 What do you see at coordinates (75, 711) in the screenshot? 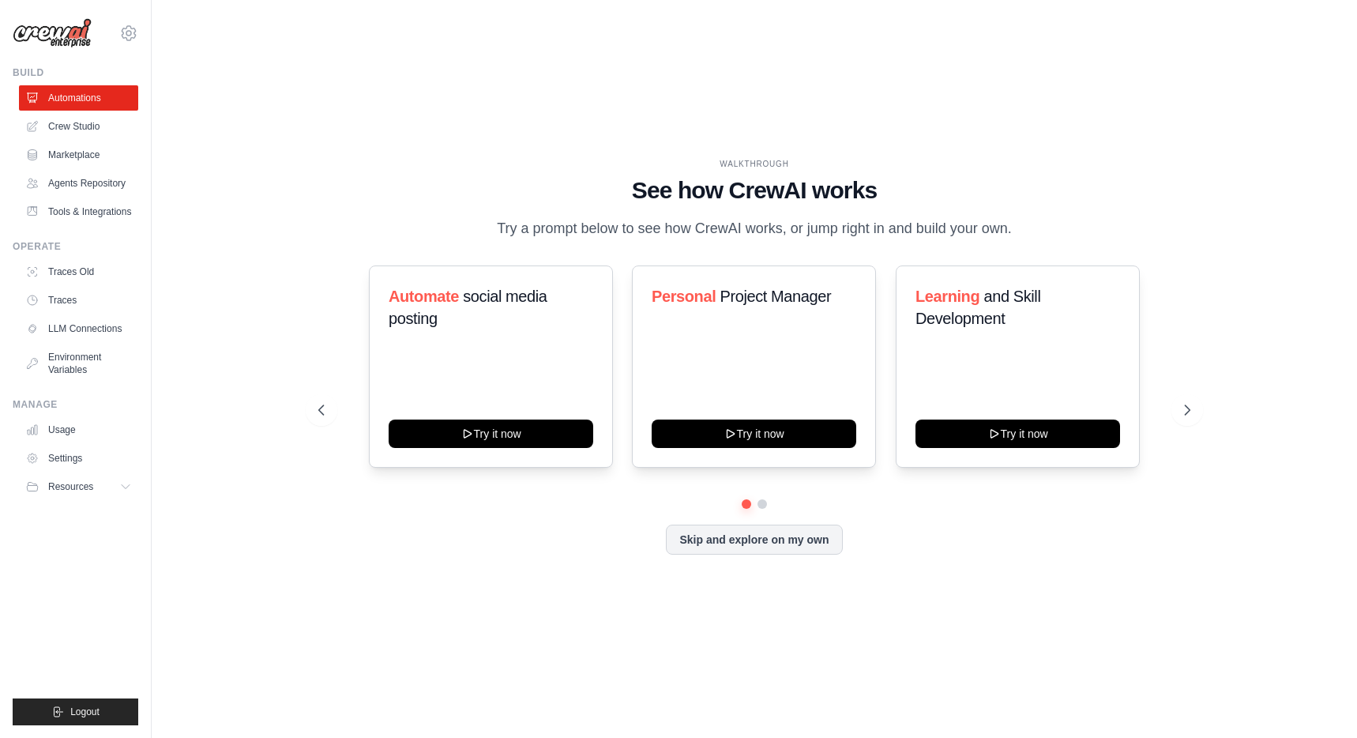
I see `button: Logout` at bounding box center [75, 711].